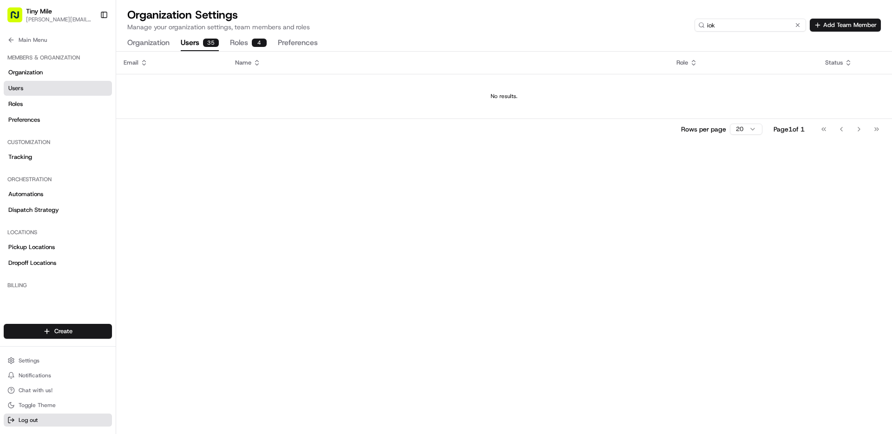 The width and height of the screenshot is (892, 434). Describe the element at coordinates (28, 420) in the screenshot. I see `span: Log out` at that location.